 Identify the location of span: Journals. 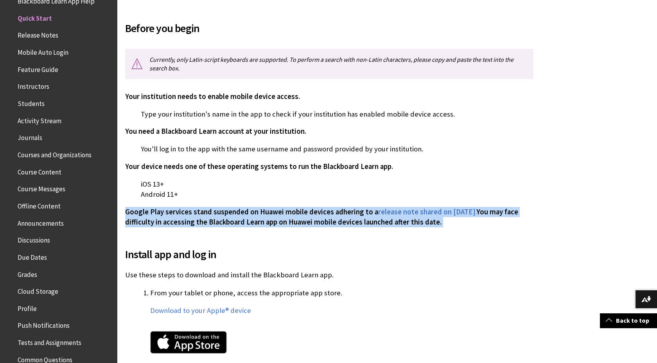
(30, 136).